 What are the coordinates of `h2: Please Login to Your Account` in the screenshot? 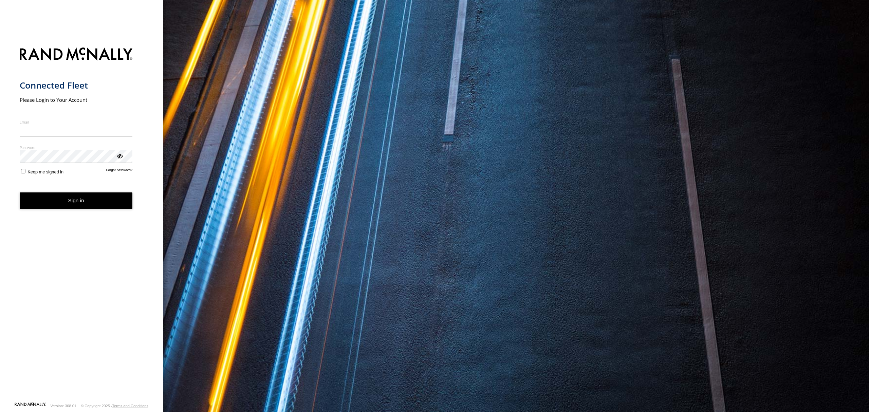 It's located at (76, 100).